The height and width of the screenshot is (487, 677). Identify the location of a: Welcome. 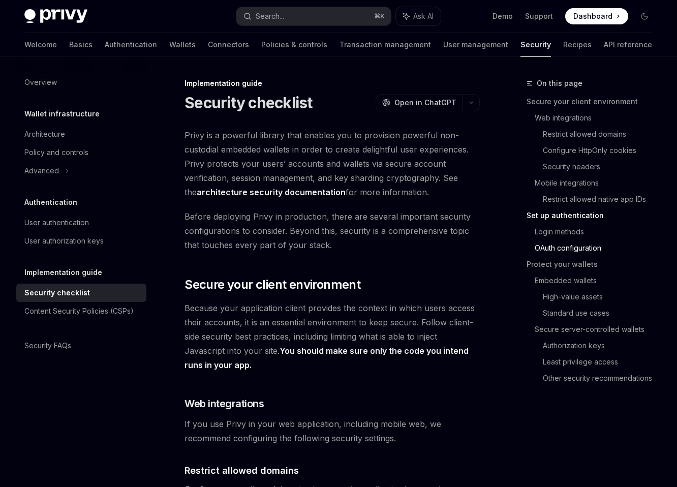
(41, 45).